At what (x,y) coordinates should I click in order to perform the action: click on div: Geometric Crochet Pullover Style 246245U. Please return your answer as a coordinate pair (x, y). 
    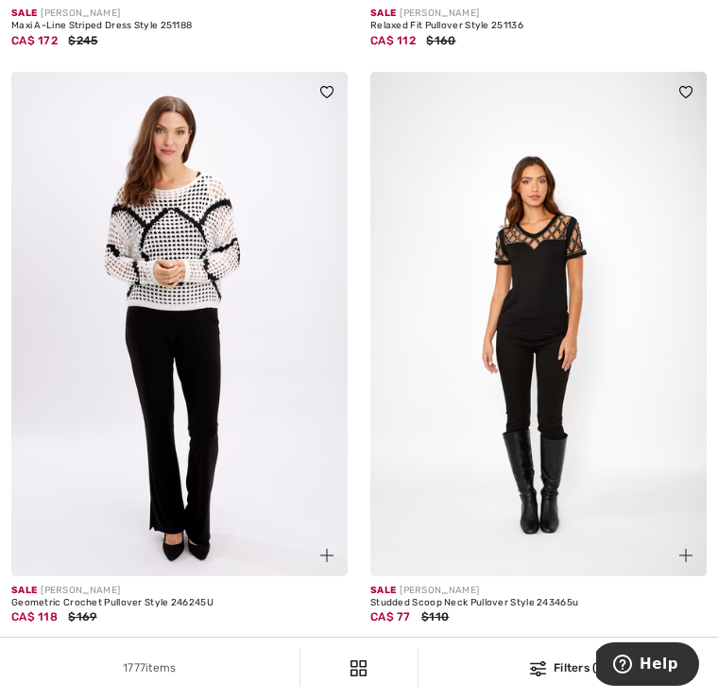
    Looking at the image, I should click on (179, 603).